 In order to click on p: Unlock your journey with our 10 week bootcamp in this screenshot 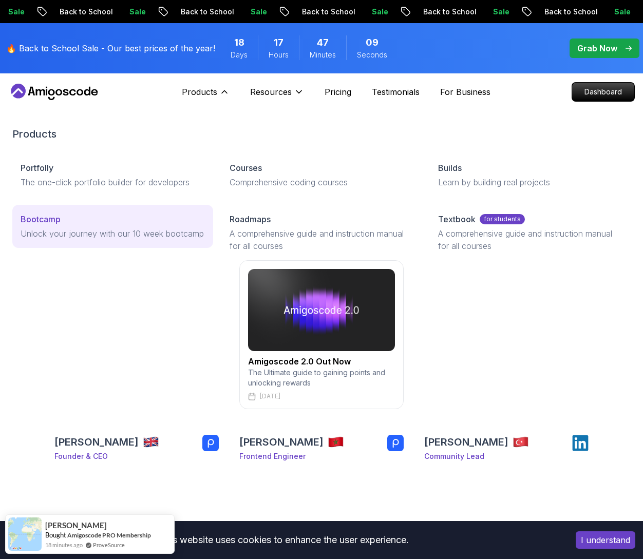, I will do `click(112, 234)`.